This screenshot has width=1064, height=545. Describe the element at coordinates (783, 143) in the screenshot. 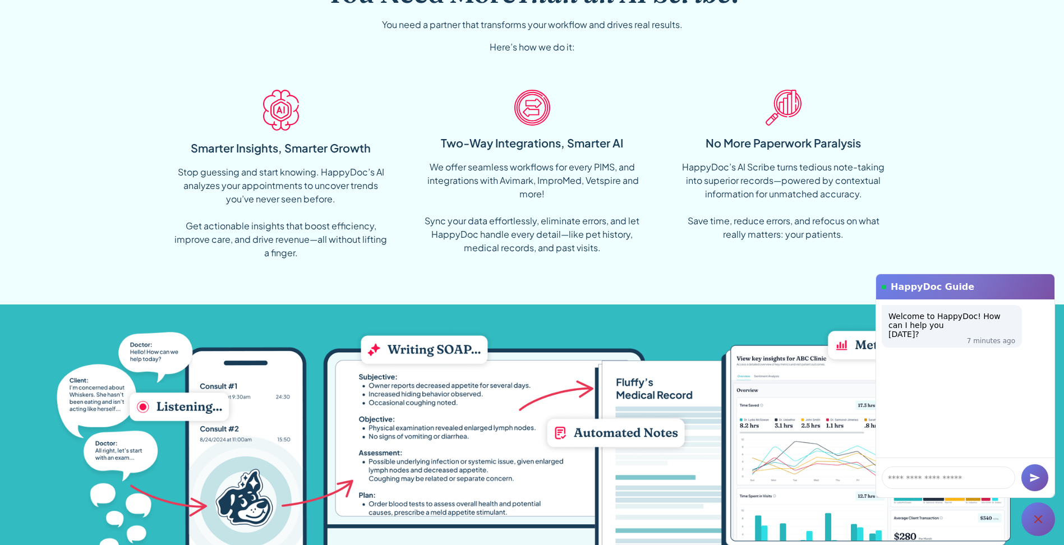

I see `div: No More Paperwork Paralysis` at that location.